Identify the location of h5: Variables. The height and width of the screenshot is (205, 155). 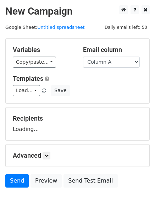
(43, 50).